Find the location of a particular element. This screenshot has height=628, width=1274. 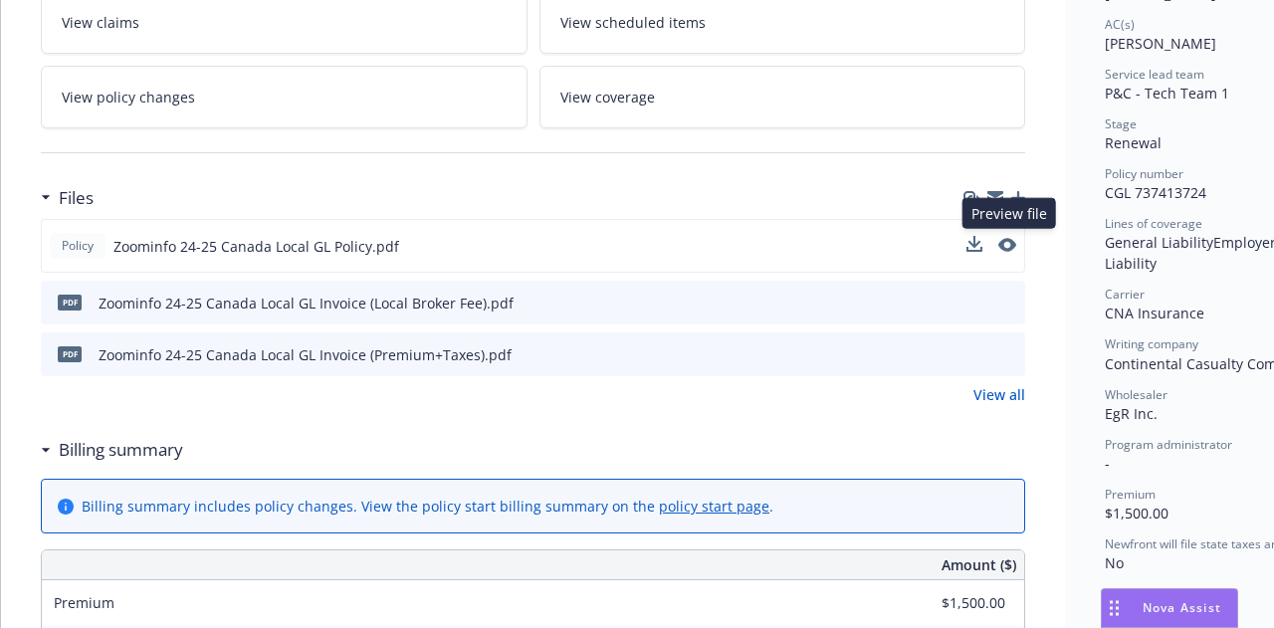

span: Carrier is located at coordinates (1124, 294).